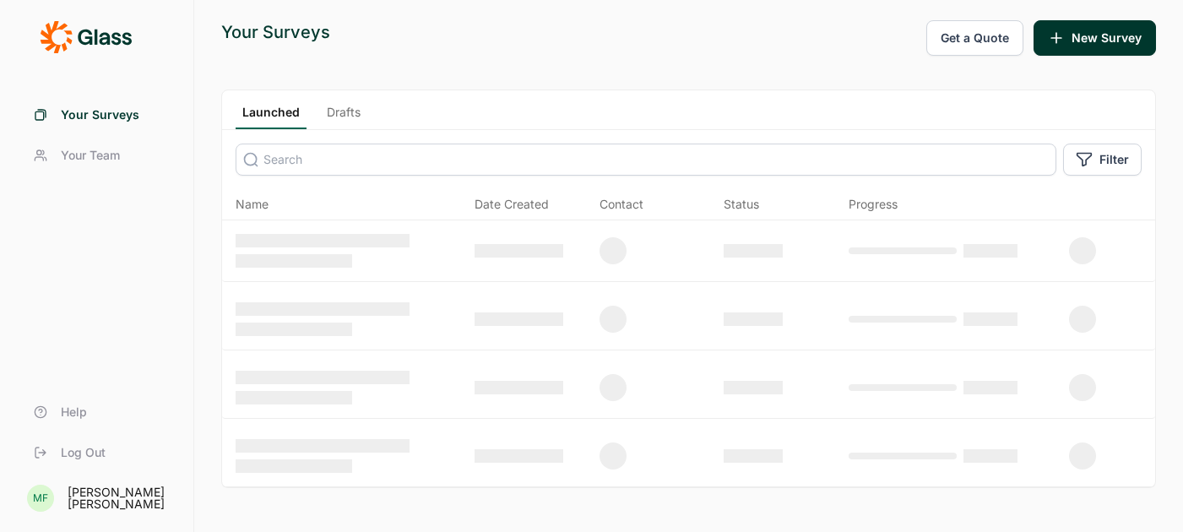 Image resolution: width=1183 pixels, height=532 pixels. Describe the element at coordinates (975, 38) in the screenshot. I see `button: Get a Quote` at that location.